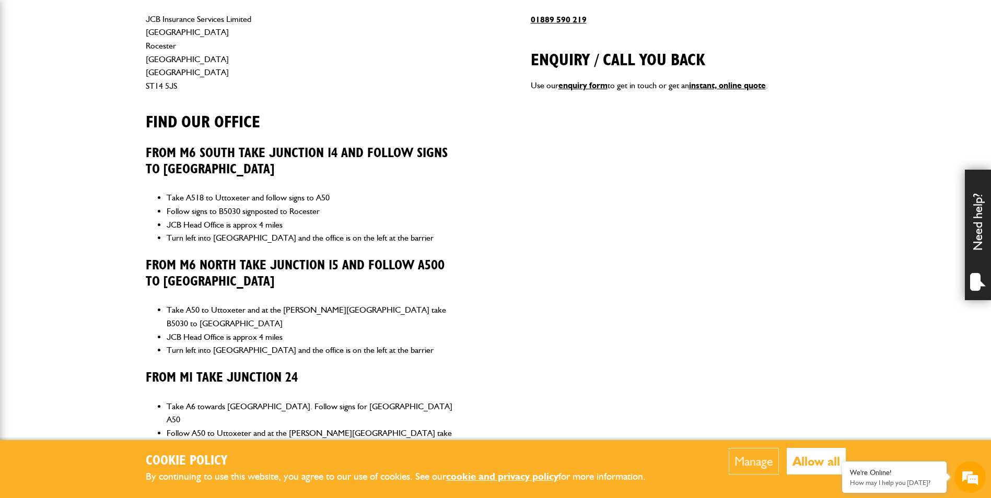 The width and height of the screenshot is (991, 498). Describe the element at coordinates (727, 85) in the screenshot. I see `a: instant, online quote` at that location.